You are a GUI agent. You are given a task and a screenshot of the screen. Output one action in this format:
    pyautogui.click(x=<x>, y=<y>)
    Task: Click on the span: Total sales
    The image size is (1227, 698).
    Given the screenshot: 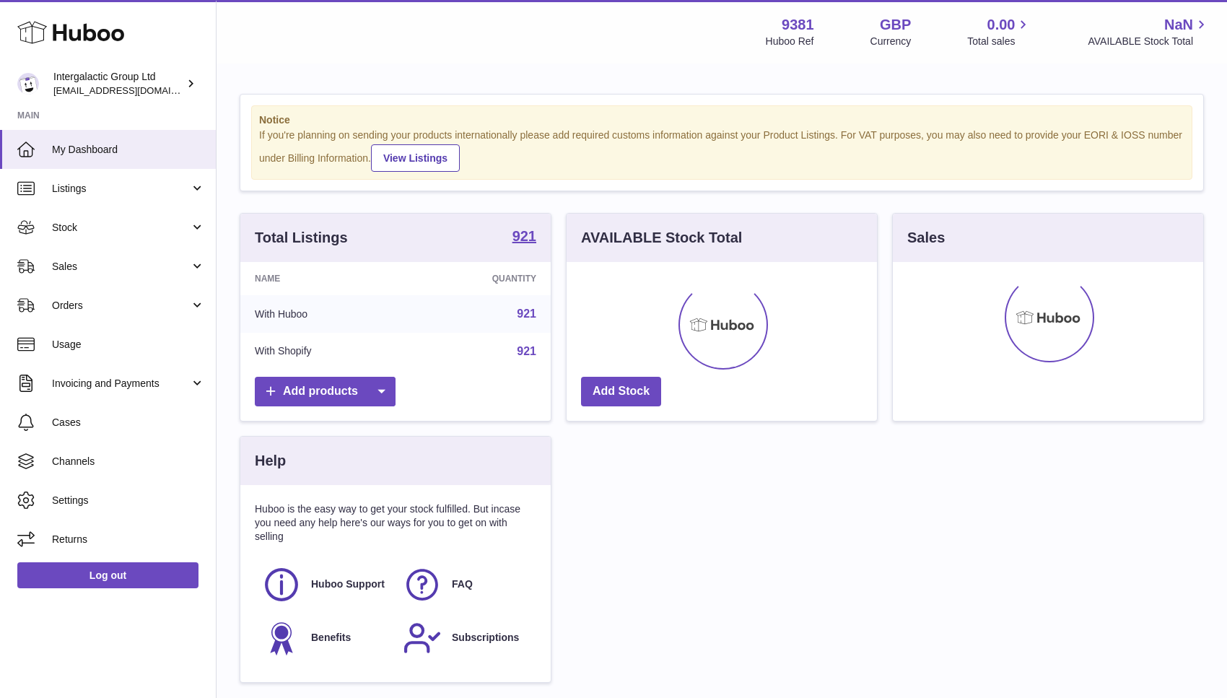 What is the action you would take?
    pyautogui.click(x=999, y=41)
    